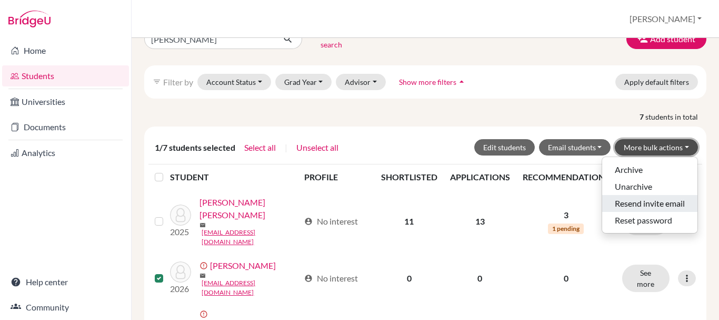  Describe the element at coordinates (566, 229) in the screenshot. I see `span: 1 pending` at that location.